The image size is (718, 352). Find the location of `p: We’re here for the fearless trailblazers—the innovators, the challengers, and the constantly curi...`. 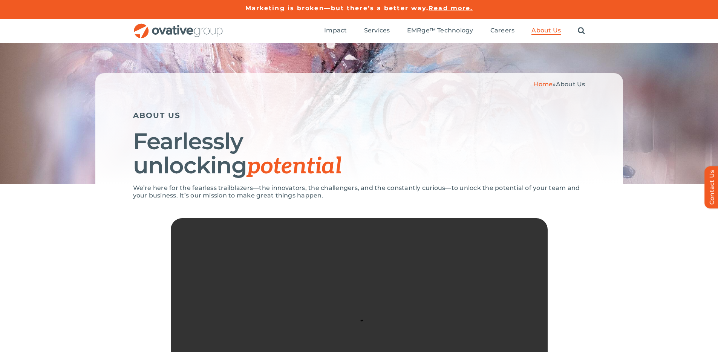

p: We’re here for the fearless trailblazers—the innovators, the challengers, and the constantly curi... is located at coordinates (359, 192).